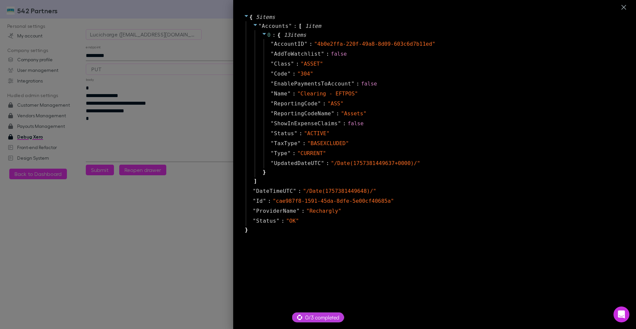  What do you see at coordinates (275, 26) in the screenshot?
I see `span: Accounts` at bounding box center [275, 26].